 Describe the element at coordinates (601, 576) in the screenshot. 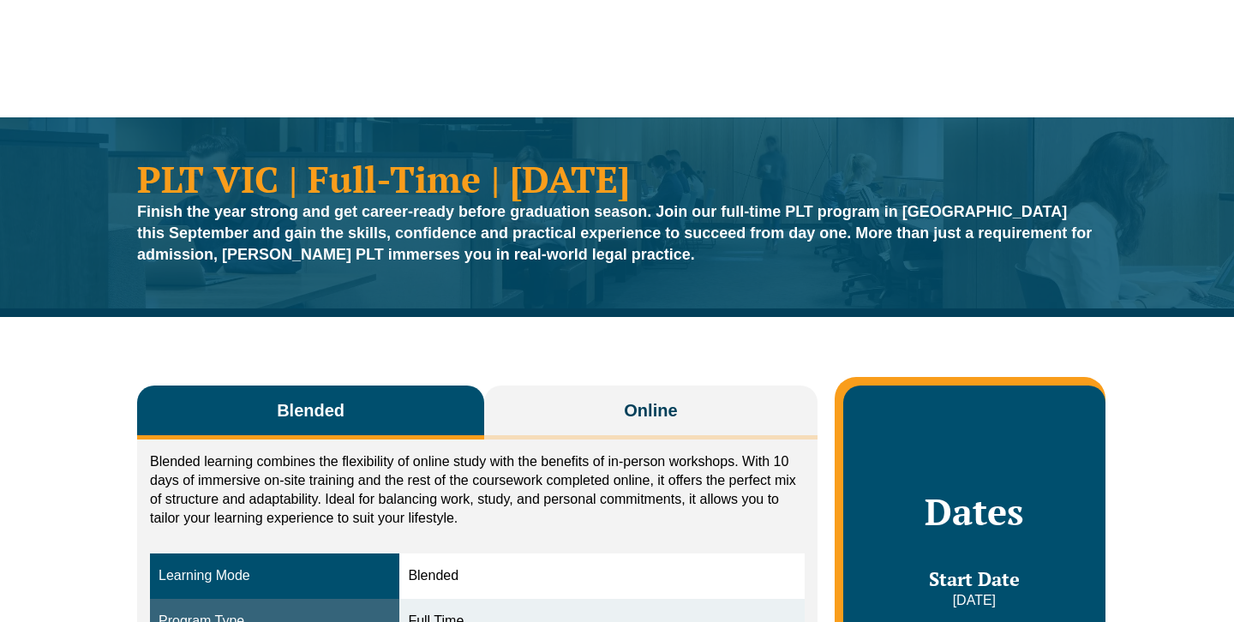

I see `div: Blended` at that location.